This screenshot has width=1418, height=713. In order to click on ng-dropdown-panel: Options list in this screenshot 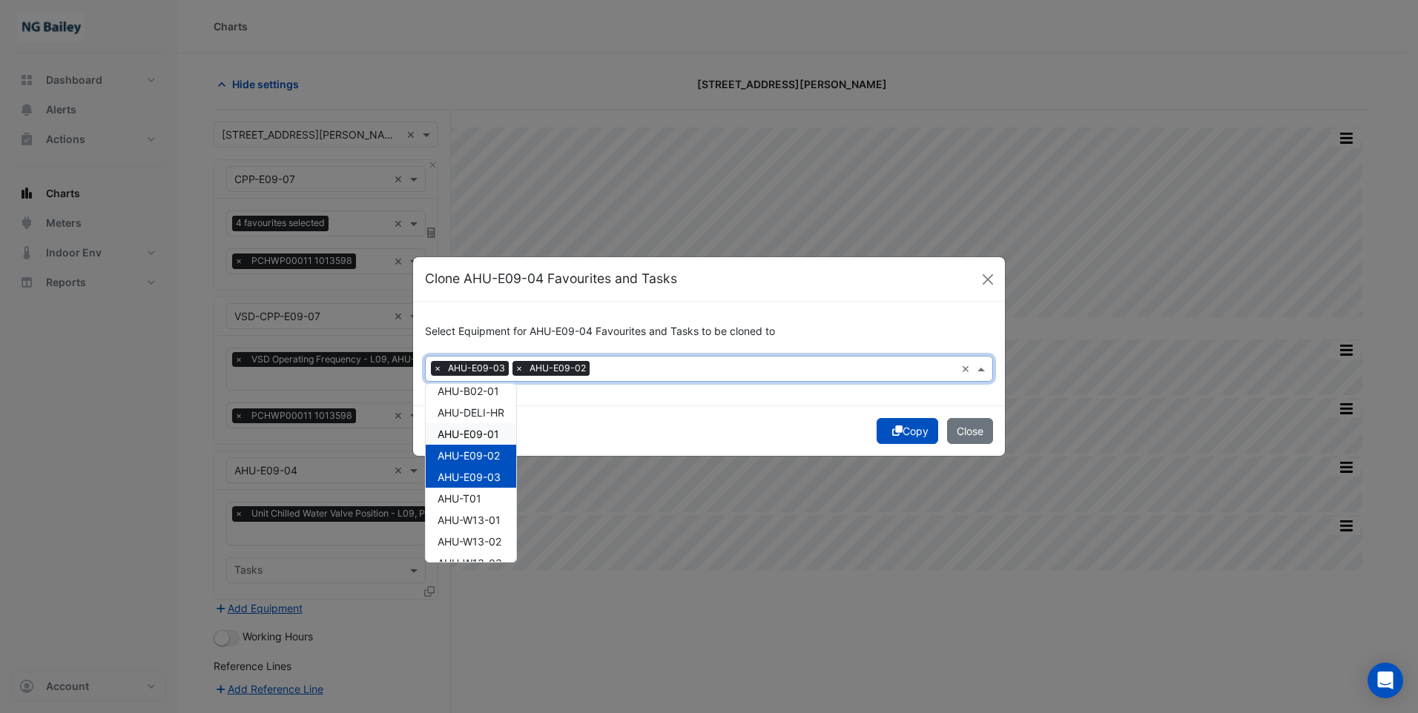, I will do `click(471, 473)`.